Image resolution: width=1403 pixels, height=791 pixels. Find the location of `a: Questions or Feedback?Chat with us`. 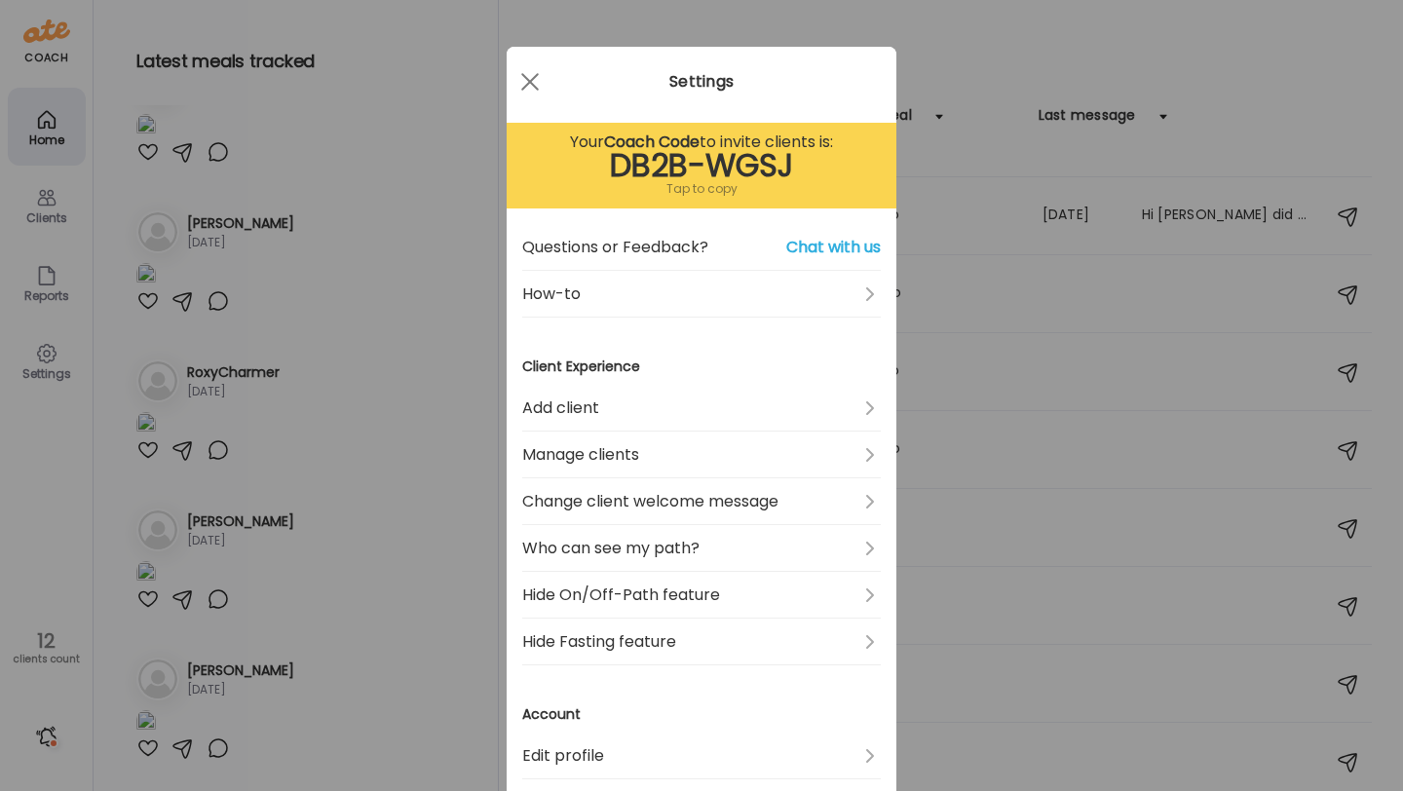

a: Questions or Feedback?Chat with us is located at coordinates (702, 248).